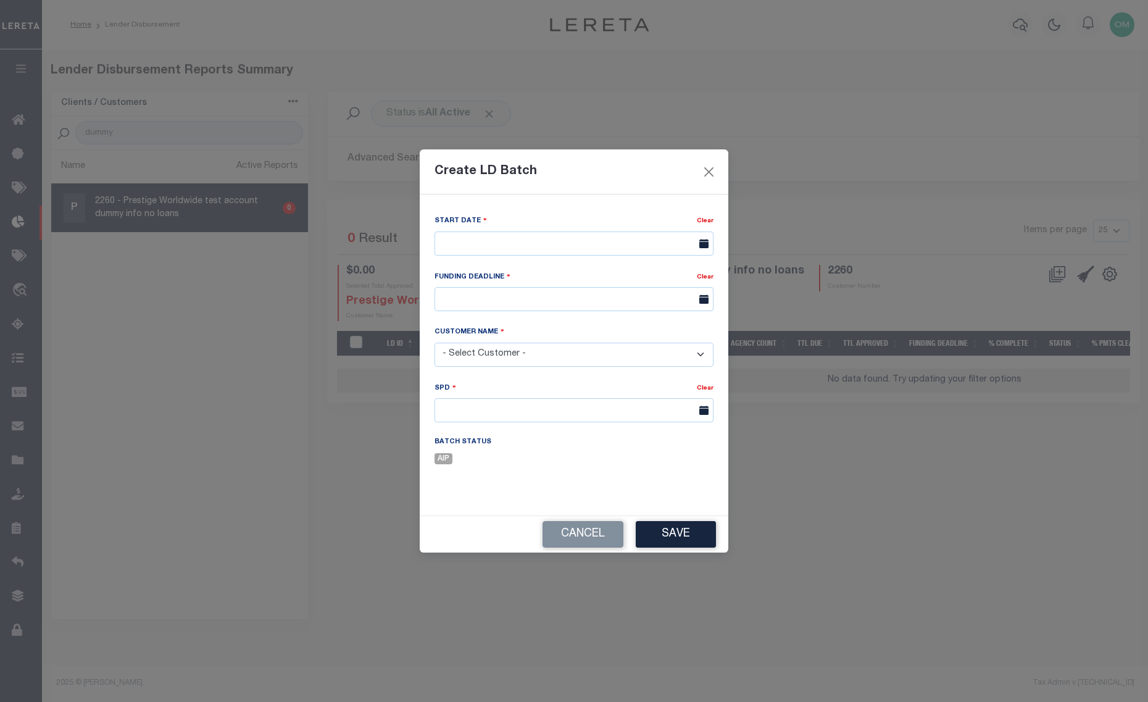  Describe the element at coordinates (443, 459) in the screenshot. I see `span: AIP` at that location.